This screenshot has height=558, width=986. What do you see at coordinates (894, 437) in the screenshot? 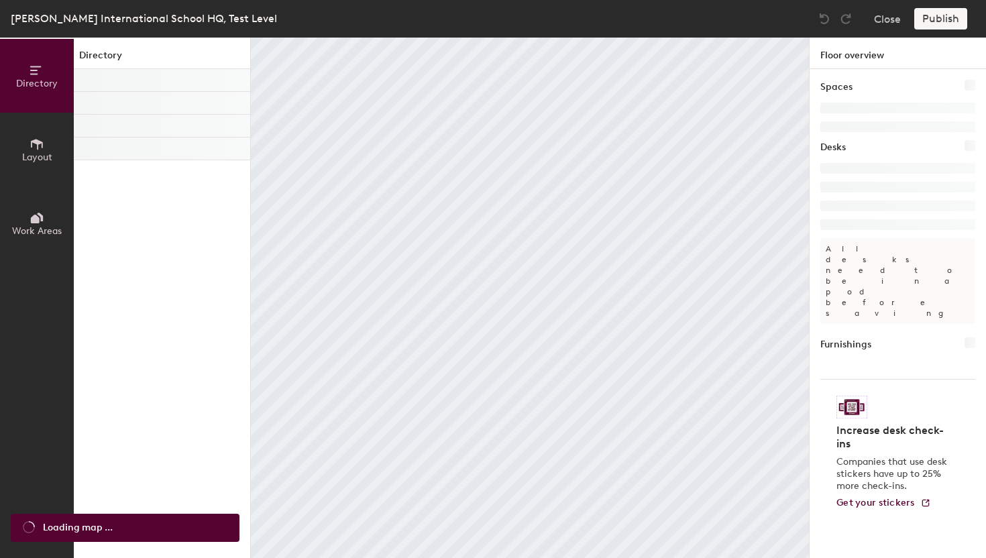
I see `h4: Increase desk check-ins` at bounding box center [894, 437].